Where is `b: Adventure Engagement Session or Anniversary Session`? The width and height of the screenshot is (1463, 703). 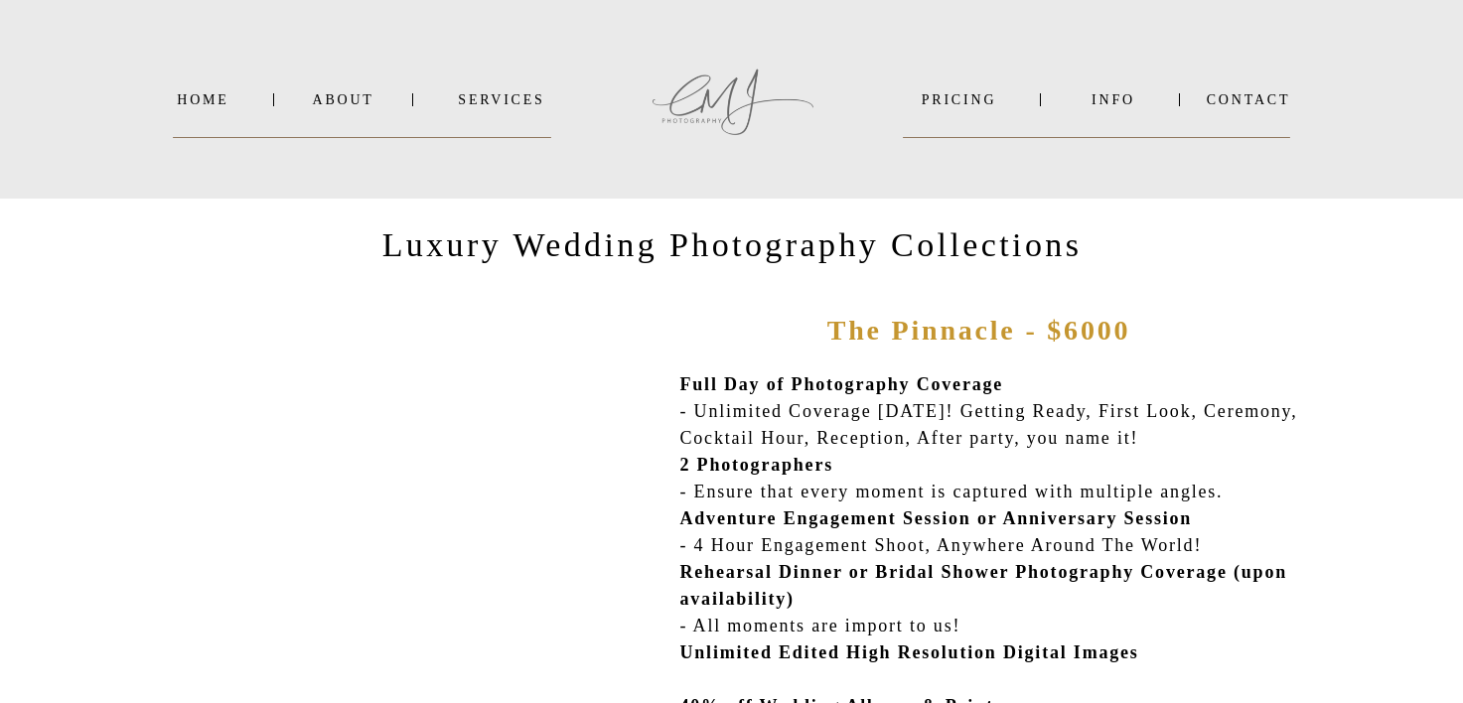 b: Adventure Engagement Session or Anniversary Session is located at coordinates (937, 519).